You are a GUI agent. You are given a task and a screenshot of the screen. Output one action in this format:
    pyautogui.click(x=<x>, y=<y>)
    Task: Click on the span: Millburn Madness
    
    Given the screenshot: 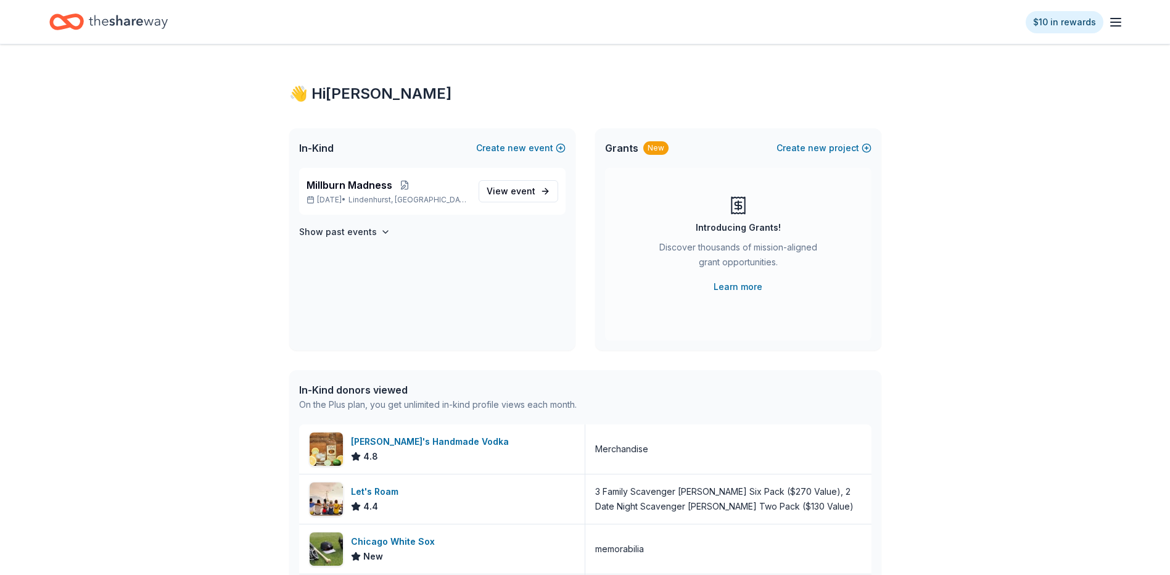 What is the action you would take?
    pyautogui.click(x=349, y=185)
    